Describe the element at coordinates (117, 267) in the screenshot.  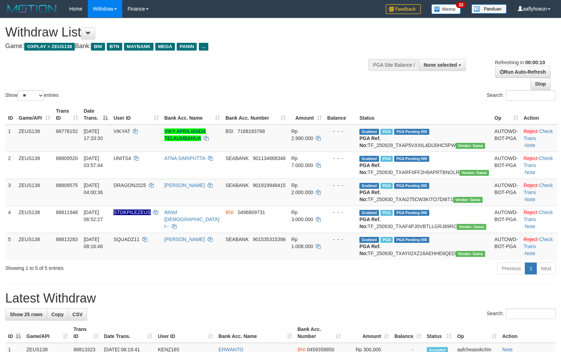
I see `div: Showing 1 to 5 of 5 entries` at that location.